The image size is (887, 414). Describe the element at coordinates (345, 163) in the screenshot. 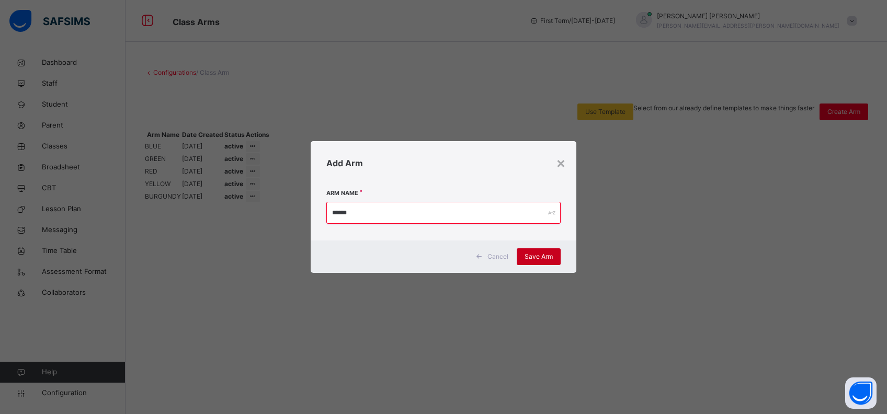

I see `span: Add Arm` at that location.